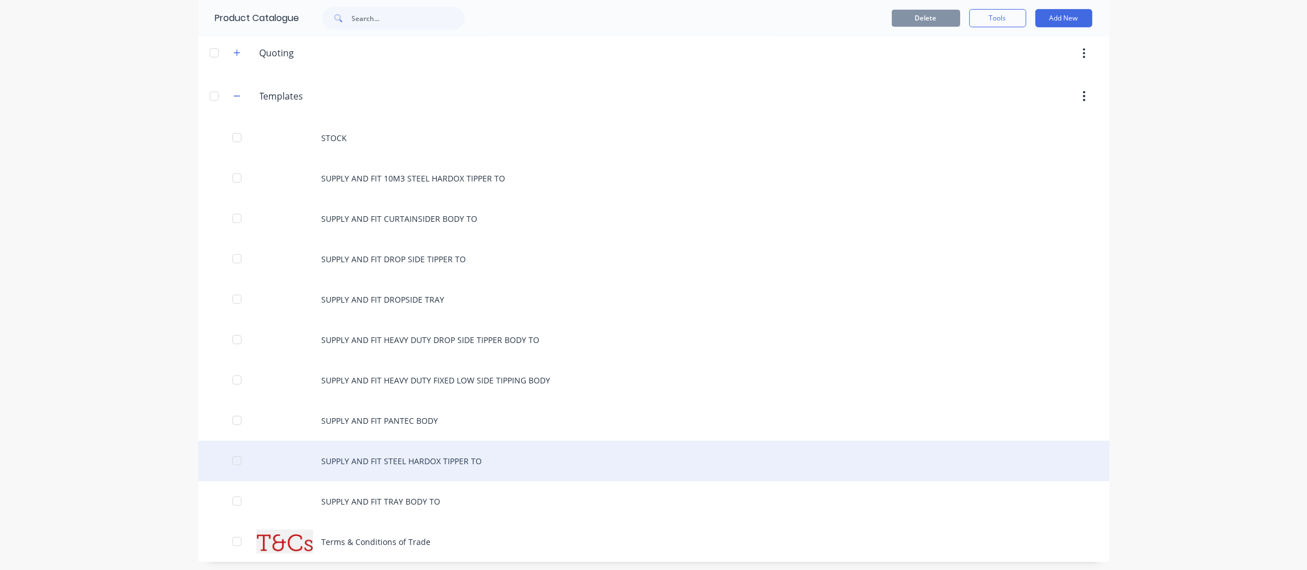 The height and width of the screenshot is (570, 1307). I want to click on div: SUPPLY AND FIT CURTAINSIDER BODY TO, so click(654, 219).